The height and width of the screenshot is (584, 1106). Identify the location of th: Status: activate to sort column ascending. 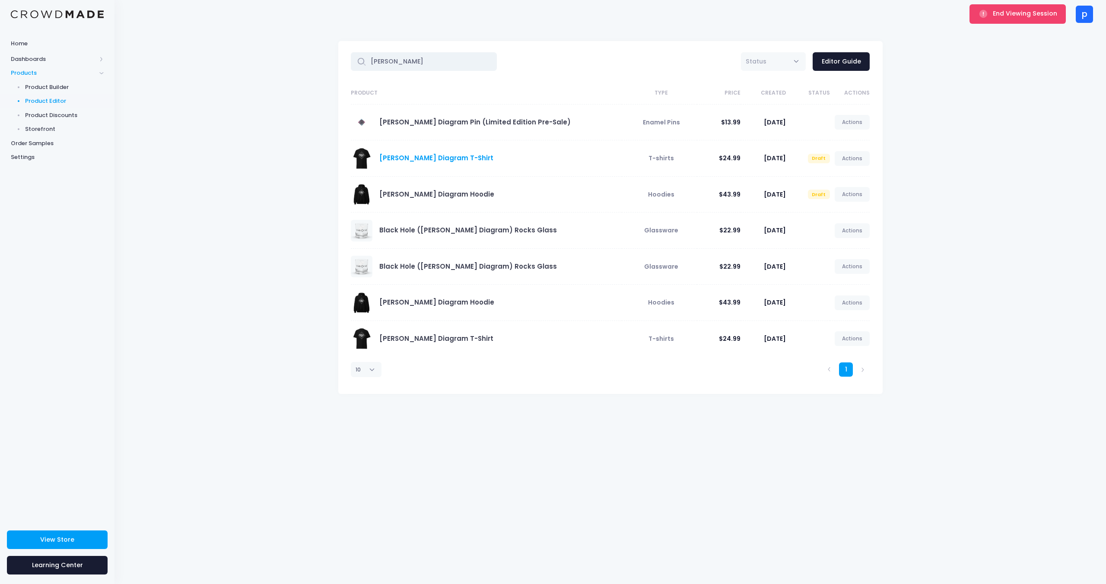
(808, 93).